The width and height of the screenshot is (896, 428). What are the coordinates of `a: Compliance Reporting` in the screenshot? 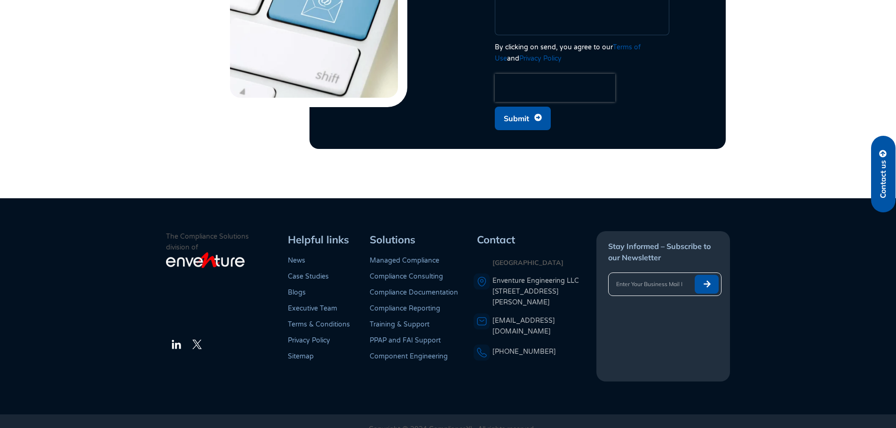 It's located at (405, 309).